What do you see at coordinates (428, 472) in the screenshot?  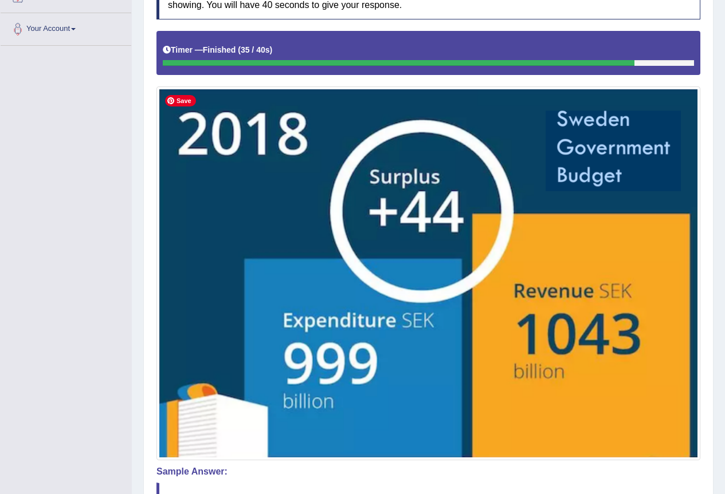 I see `h4: Sample Answer:` at bounding box center [428, 472].